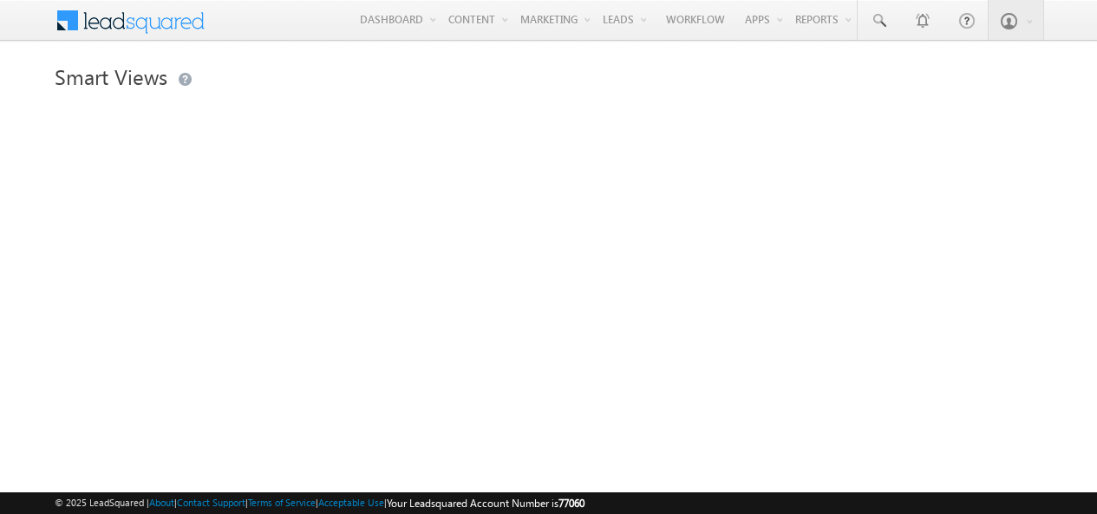 This screenshot has width=1097, height=514. Describe the element at coordinates (486, 503) in the screenshot. I see `span: Your Leadsquared Account Number is` at that location.